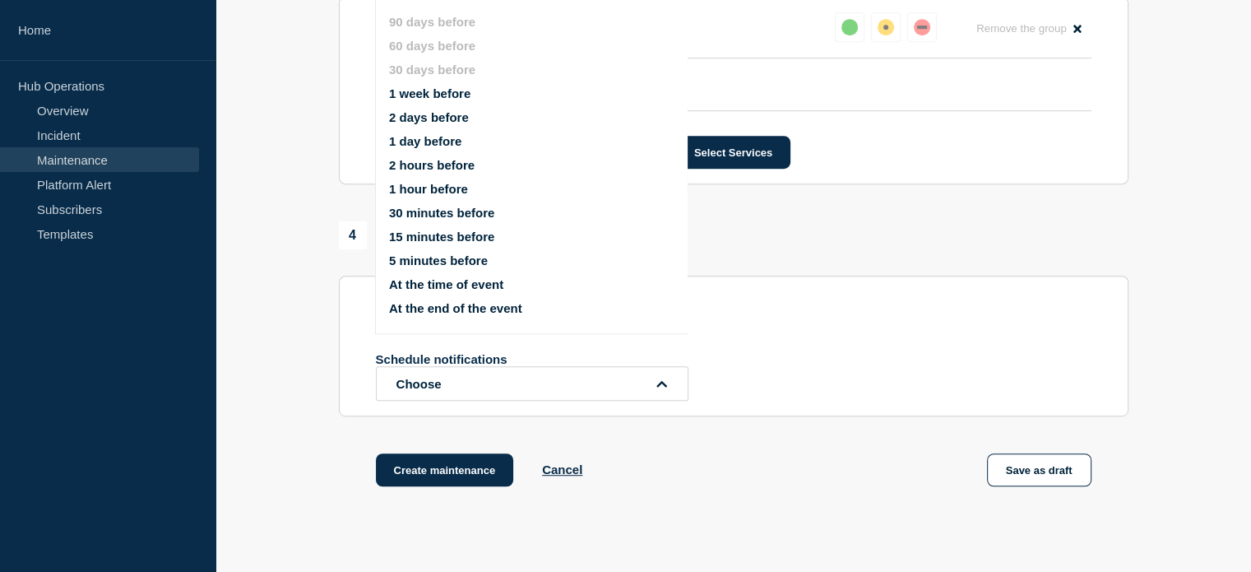  What do you see at coordinates (425, 141) in the screenshot?
I see `button: 1 day before` at bounding box center [425, 141].